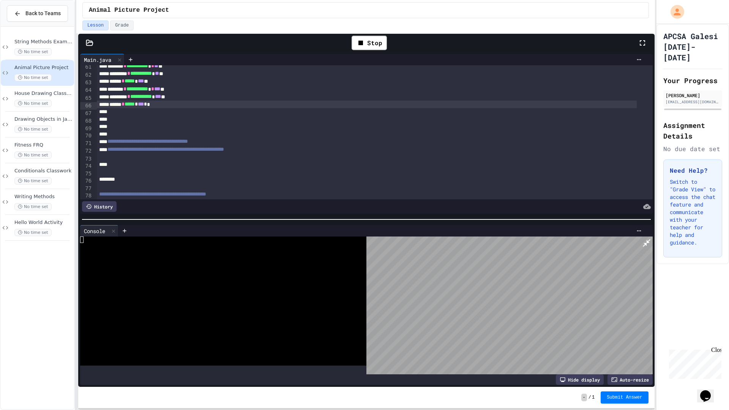 Image resolution: width=729 pixels, height=410 pixels. I want to click on p: Switch to "Grade View" to access the chat feature and communicate with your teacher for help and ..., so click(693, 212).